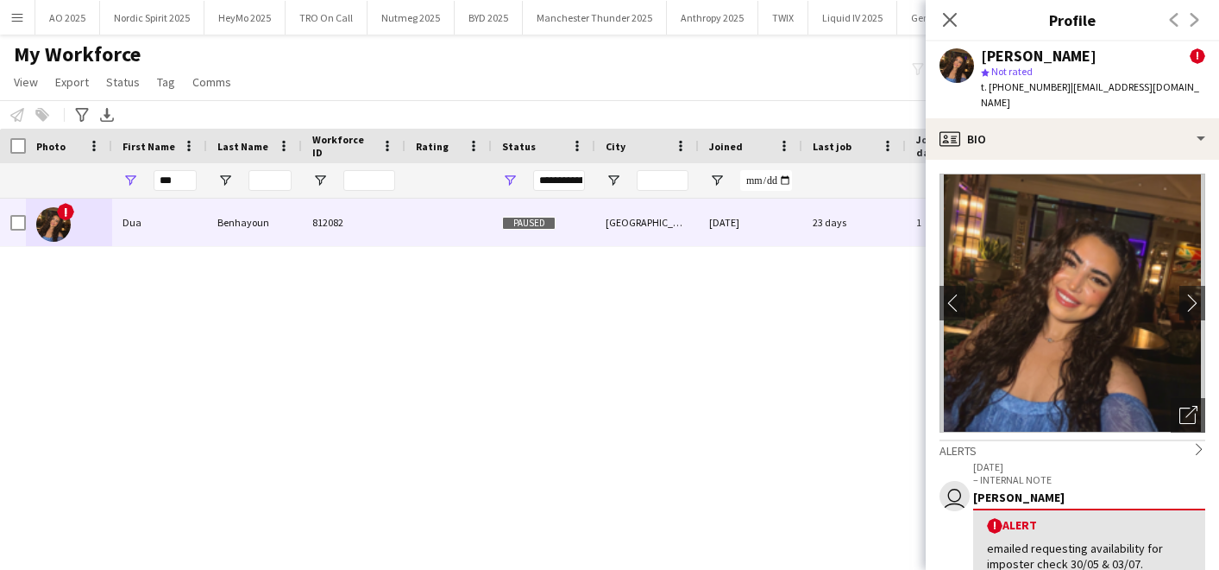 Image resolution: width=1219 pixels, height=570 pixels. I want to click on app-action-btn: Advanced filters, so click(82, 115).